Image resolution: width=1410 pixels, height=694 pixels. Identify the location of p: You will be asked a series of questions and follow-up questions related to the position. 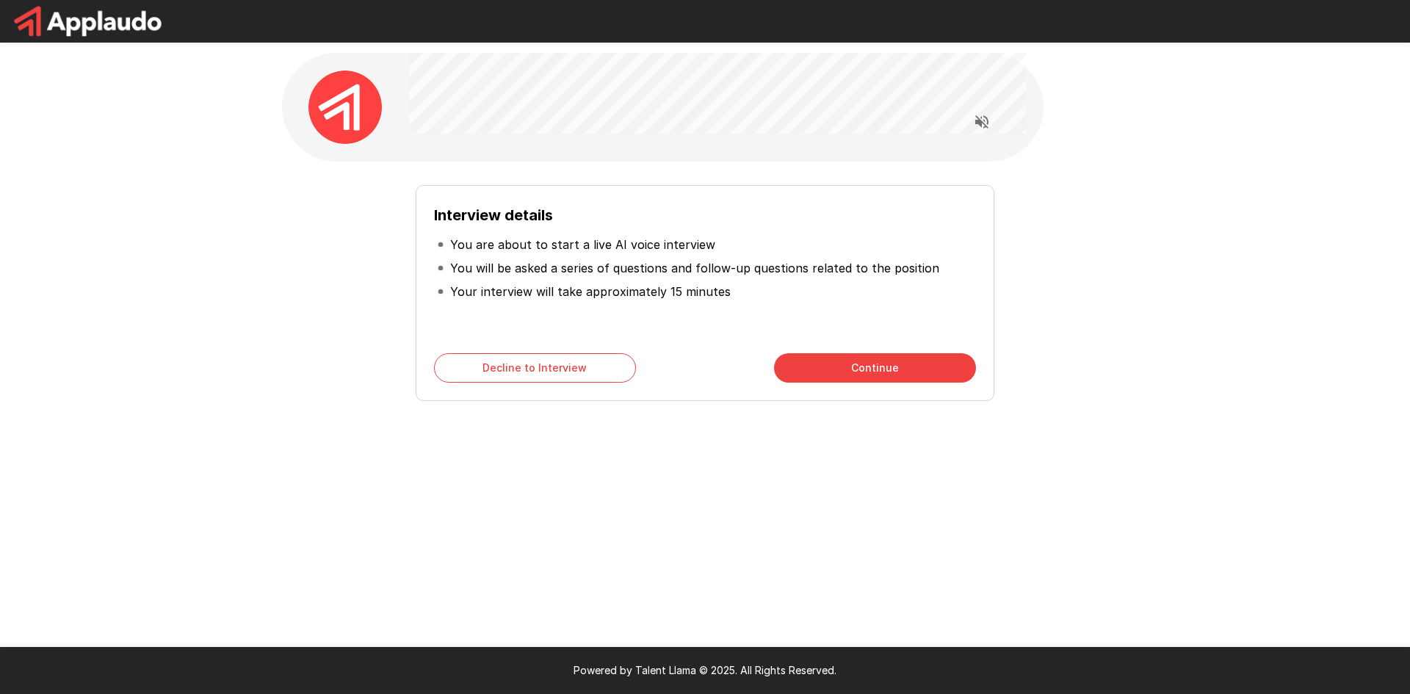
(695, 268).